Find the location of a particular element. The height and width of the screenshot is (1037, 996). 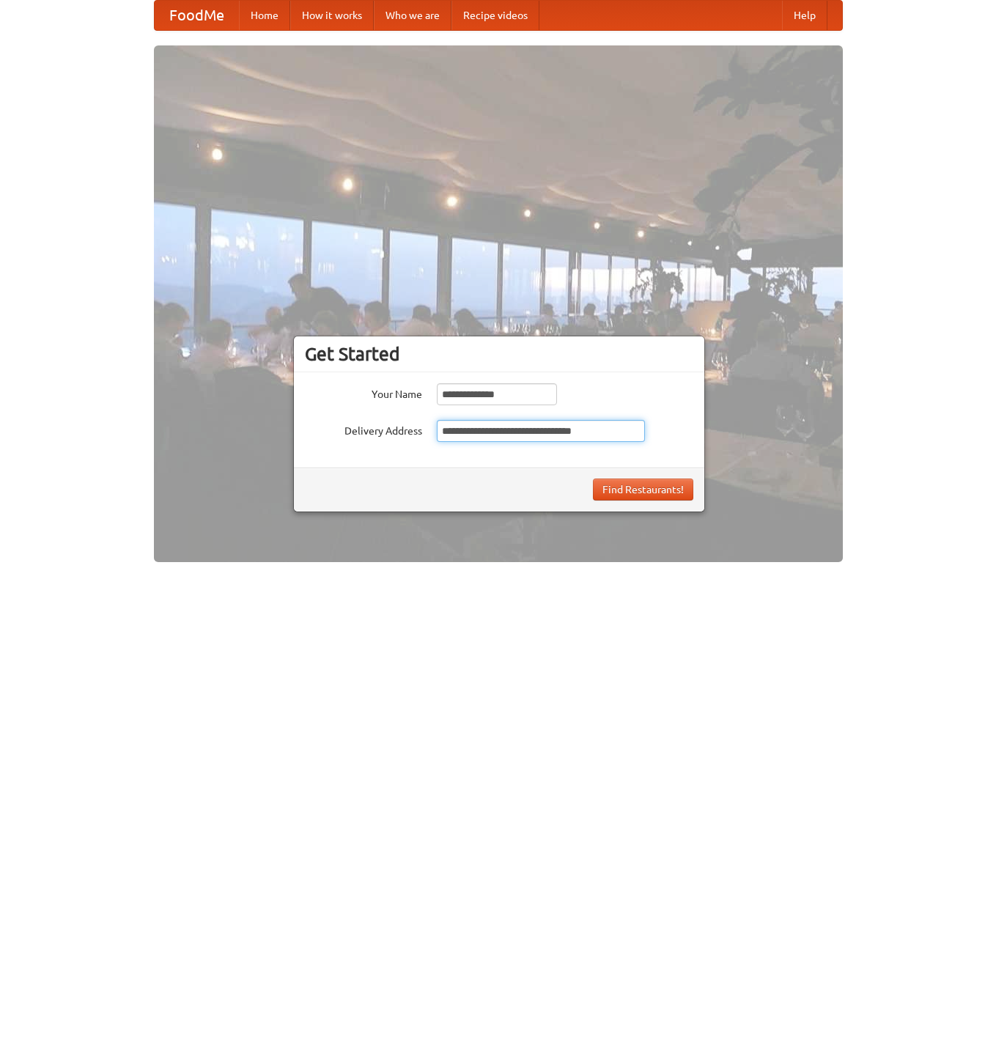

label: Delivery Address is located at coordinates (364, 429).